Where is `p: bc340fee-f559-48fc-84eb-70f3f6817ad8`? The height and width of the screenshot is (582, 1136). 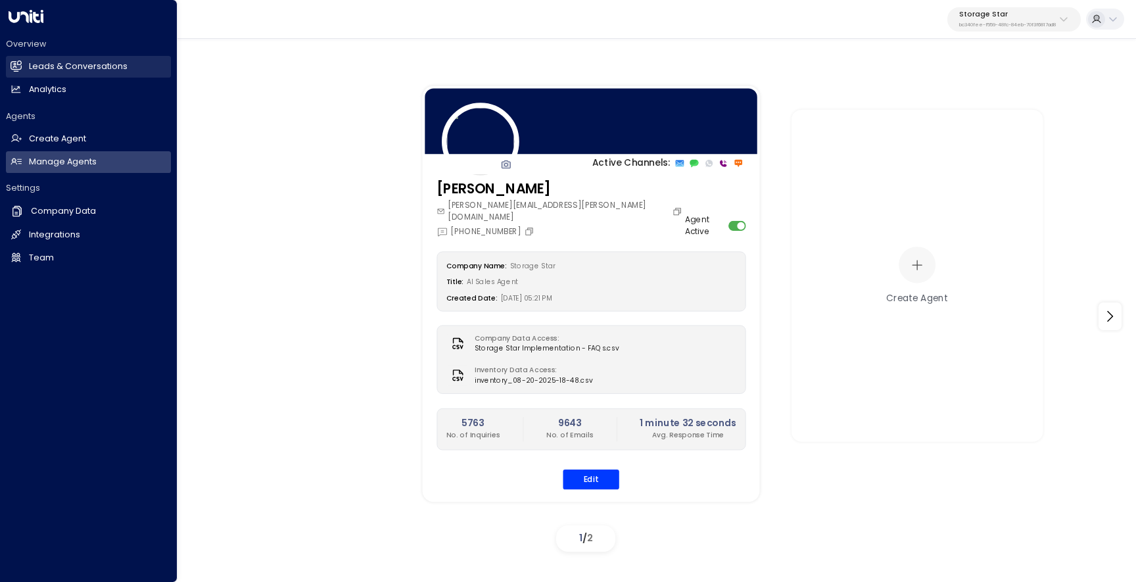
p: bc340fee-f559-48fc-84eb-70f3f6817ad8 is located at coordinates (1007, 25).